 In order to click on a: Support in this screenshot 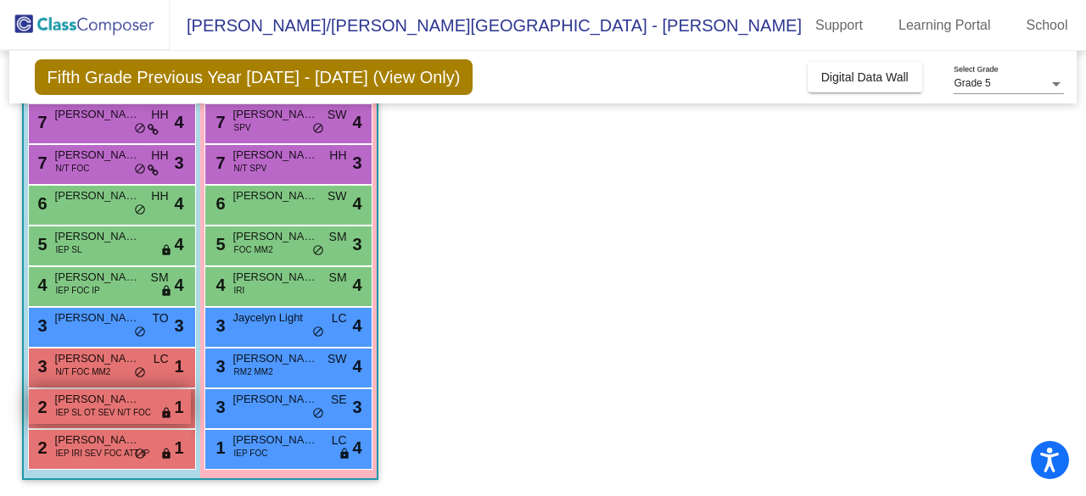, I will do `click(839, 25)`.